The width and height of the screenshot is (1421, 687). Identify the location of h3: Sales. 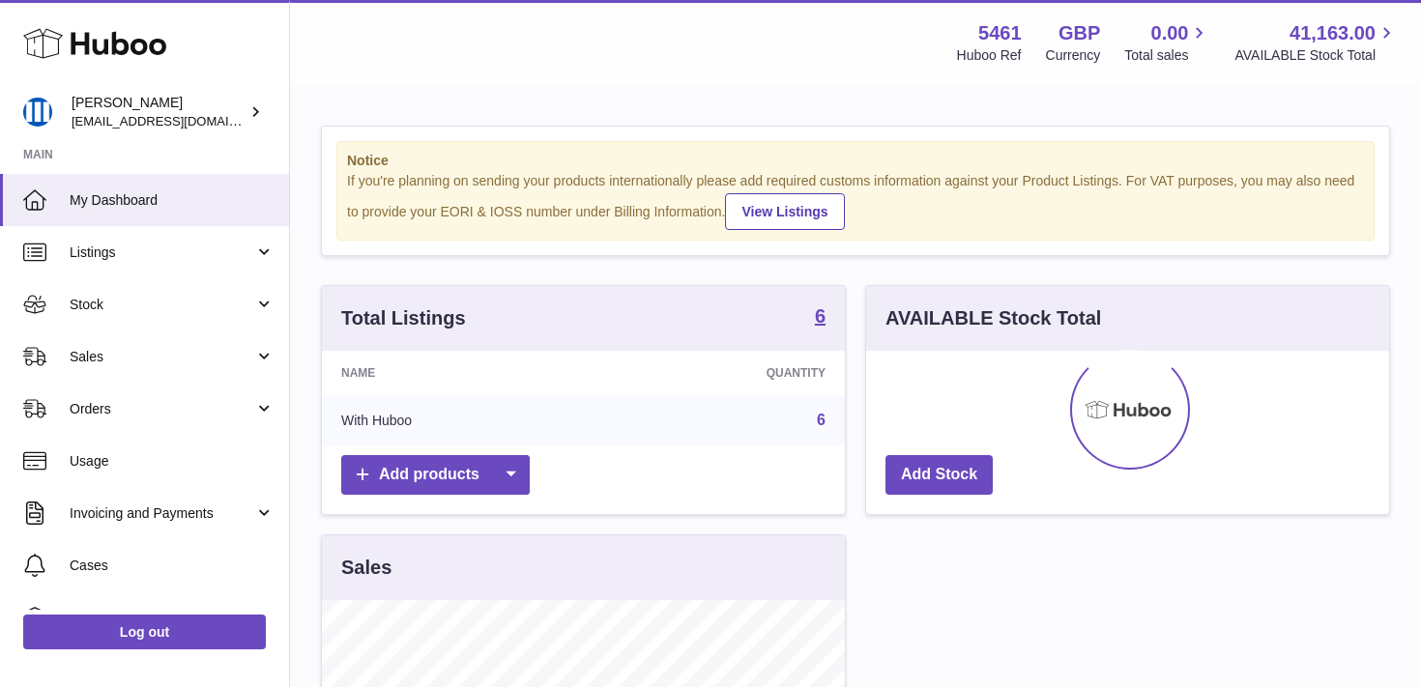
(366, 568).